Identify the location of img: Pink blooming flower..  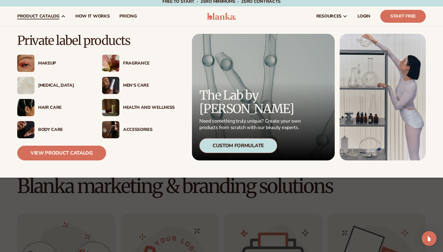
(111, 63).